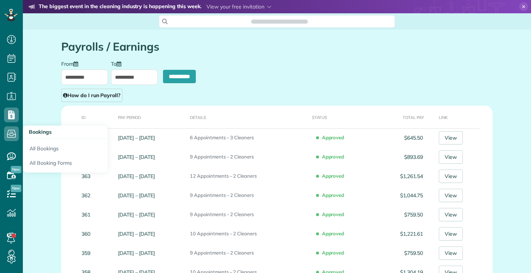  Describe the element at coordinates (248, 117) in the screenshot. I see `th: Details` at that location.